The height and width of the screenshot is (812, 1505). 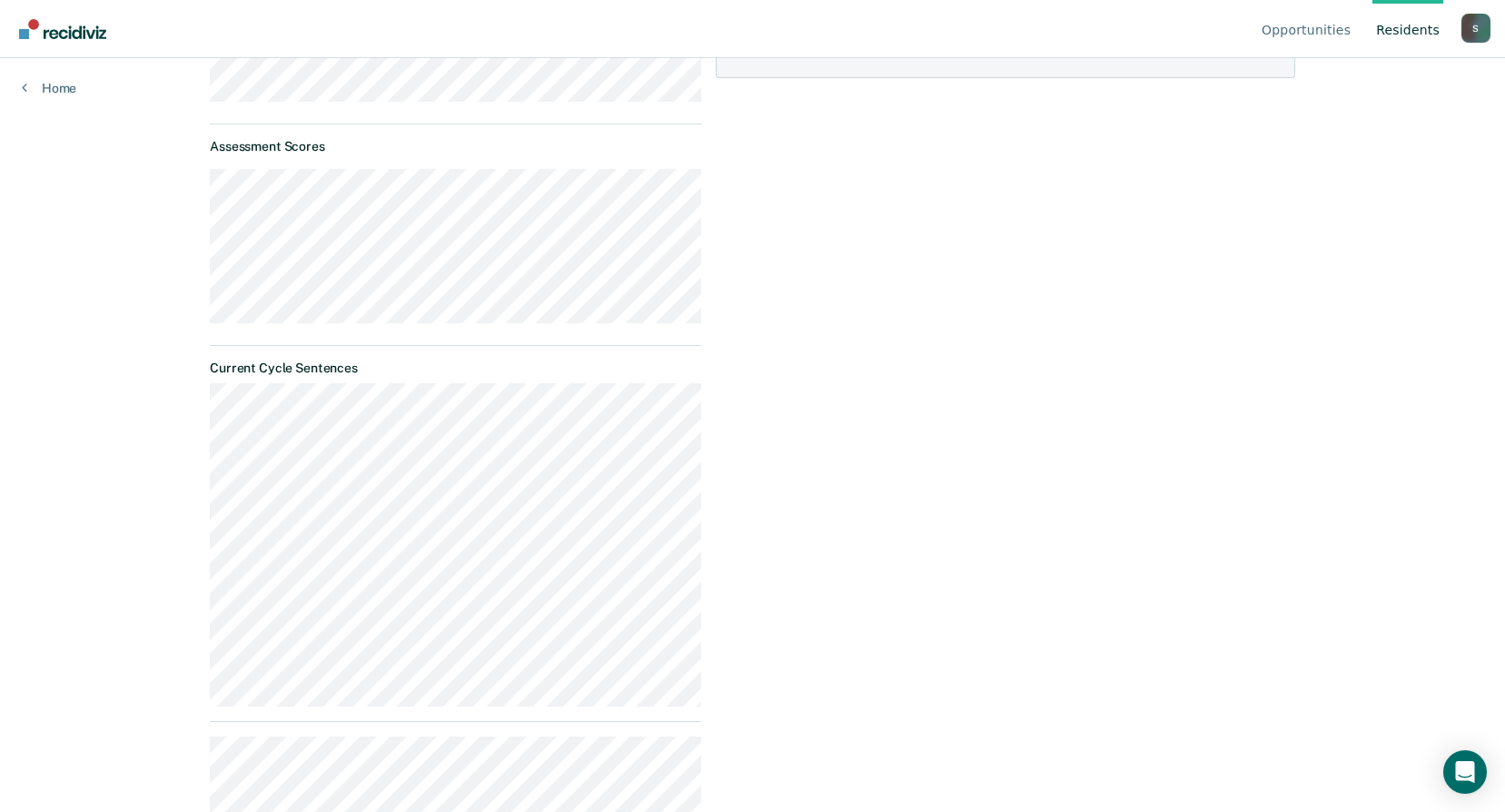 I want to click on button: Profile dropdown button, so click(x=1476, y=29).